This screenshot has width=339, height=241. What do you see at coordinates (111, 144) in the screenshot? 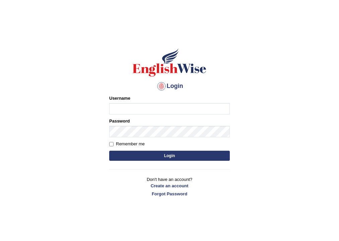
I see `input: Remember me` at bounding box center [111, 144].